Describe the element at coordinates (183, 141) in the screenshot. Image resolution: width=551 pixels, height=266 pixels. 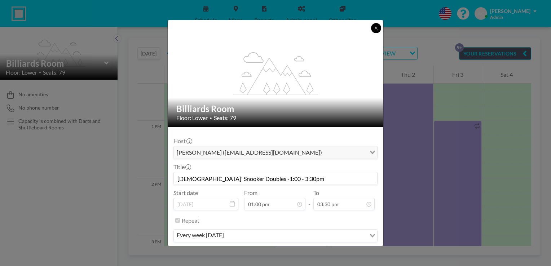
I see `label: Host` at that location.